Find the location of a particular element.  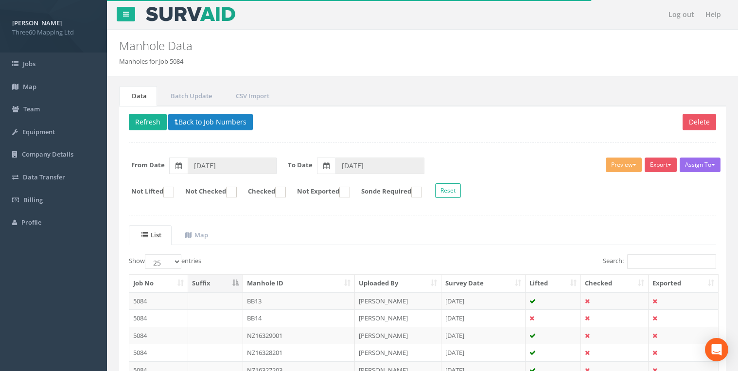

span: Profile is located at coordinates (31, 222).